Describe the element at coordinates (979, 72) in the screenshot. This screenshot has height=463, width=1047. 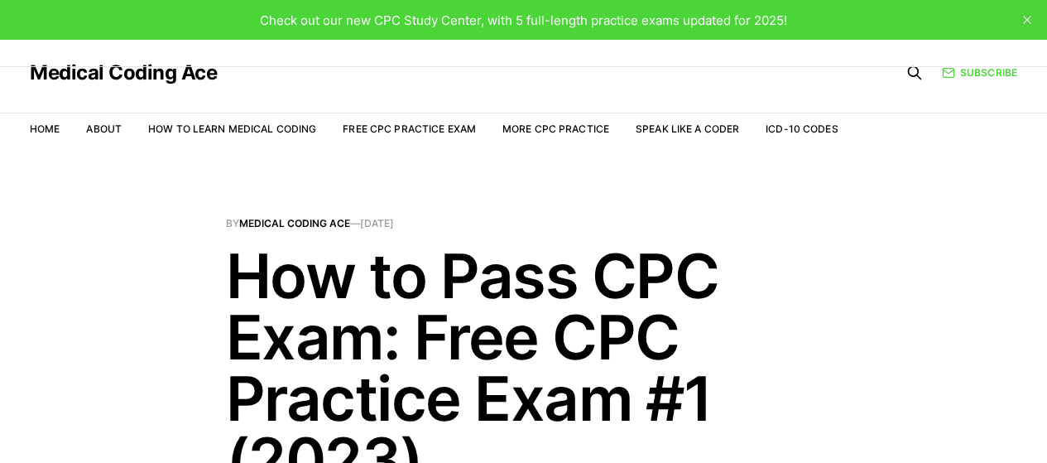
I see `a: Subscribe` at that location.